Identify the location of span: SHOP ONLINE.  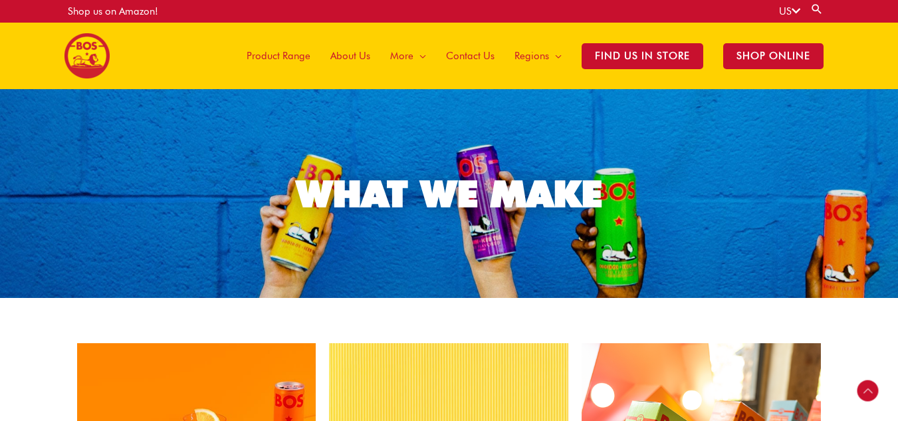
(773, 56).